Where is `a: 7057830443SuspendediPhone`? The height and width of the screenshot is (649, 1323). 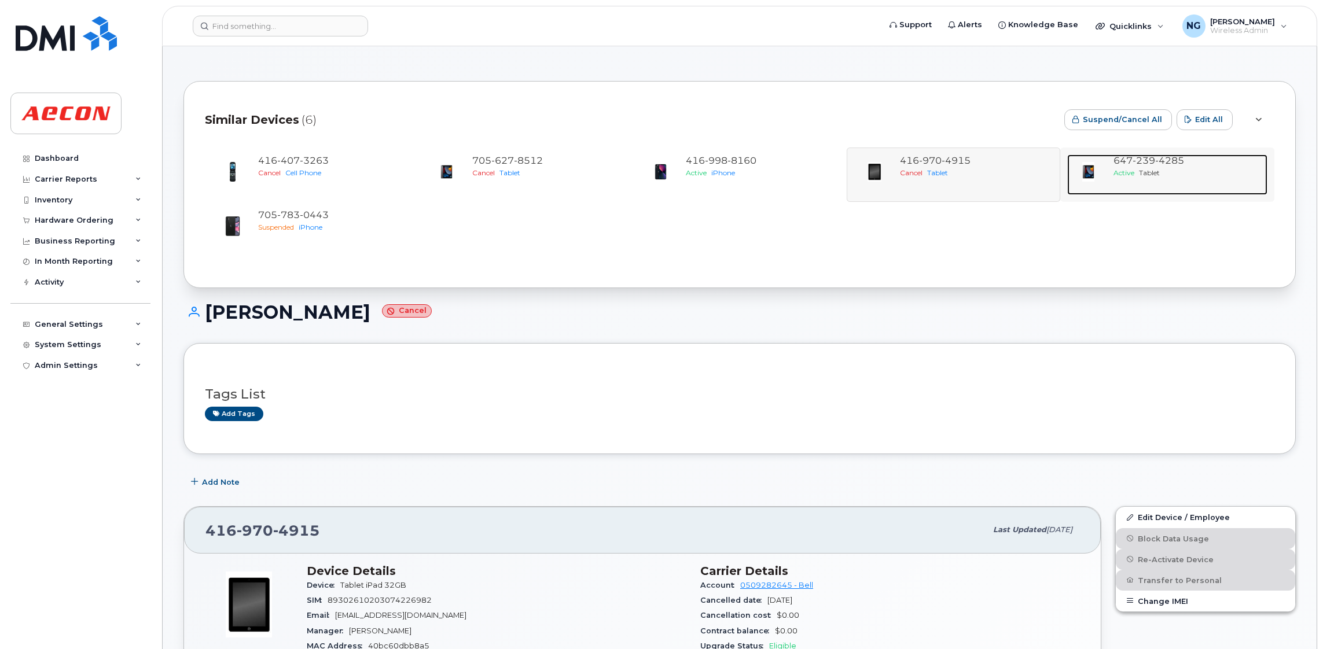
a: 7057830443SuspendediPhone is located at coordinates (312, 229).